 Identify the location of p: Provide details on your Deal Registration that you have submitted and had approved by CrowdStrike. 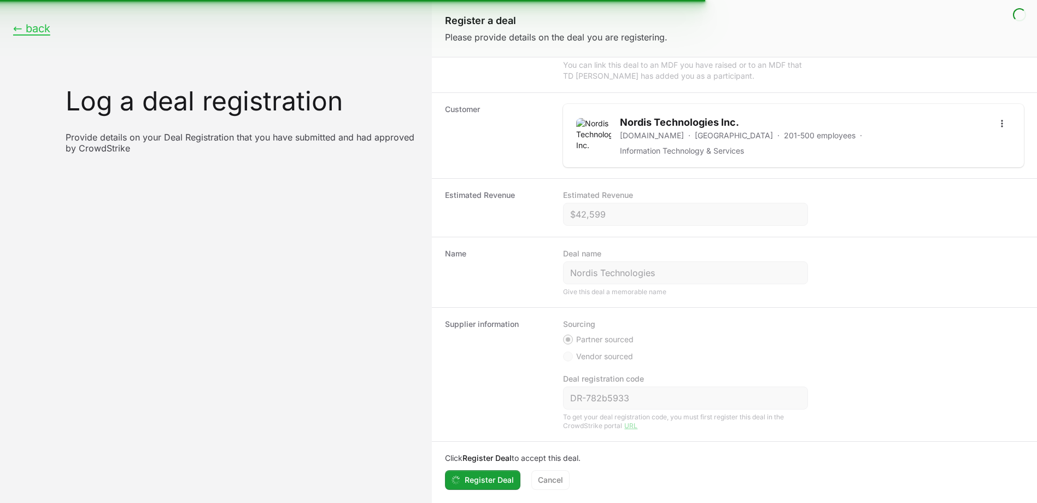
(242, 143).